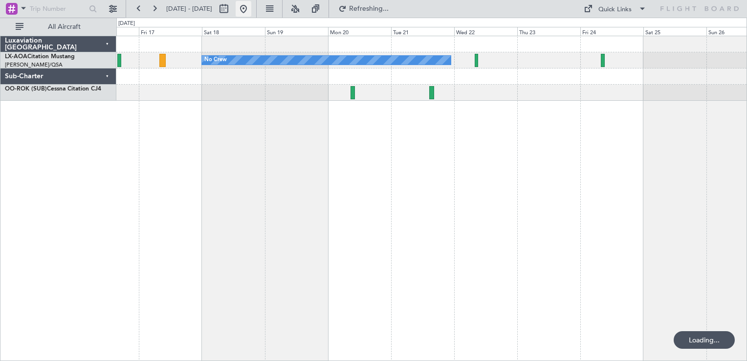  Describe the element at coordinates (216, 60) in the screenshot. I see `div: No Crew` at that location.